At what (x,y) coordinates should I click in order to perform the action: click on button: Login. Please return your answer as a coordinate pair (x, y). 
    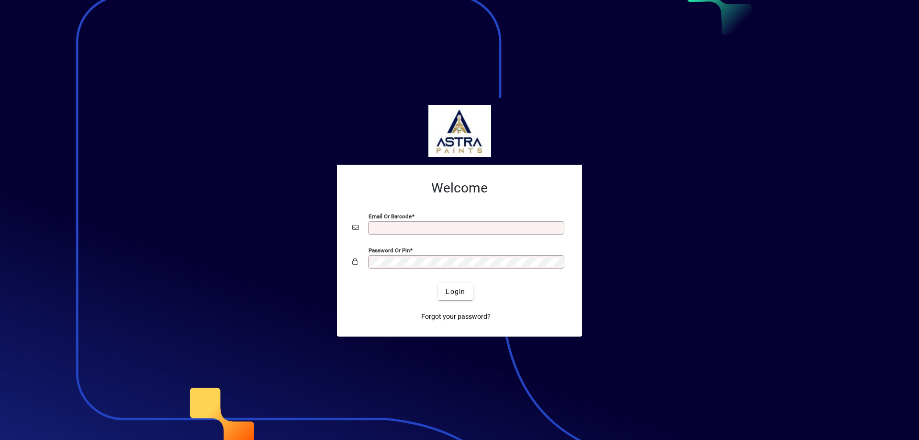
    Looking at the image, I should click on (455, 292).